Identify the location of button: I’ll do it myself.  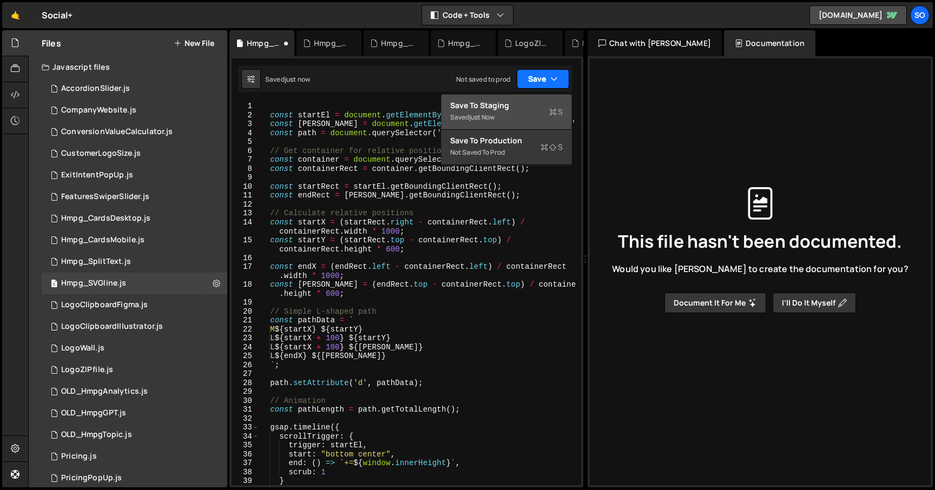
(814, 303).